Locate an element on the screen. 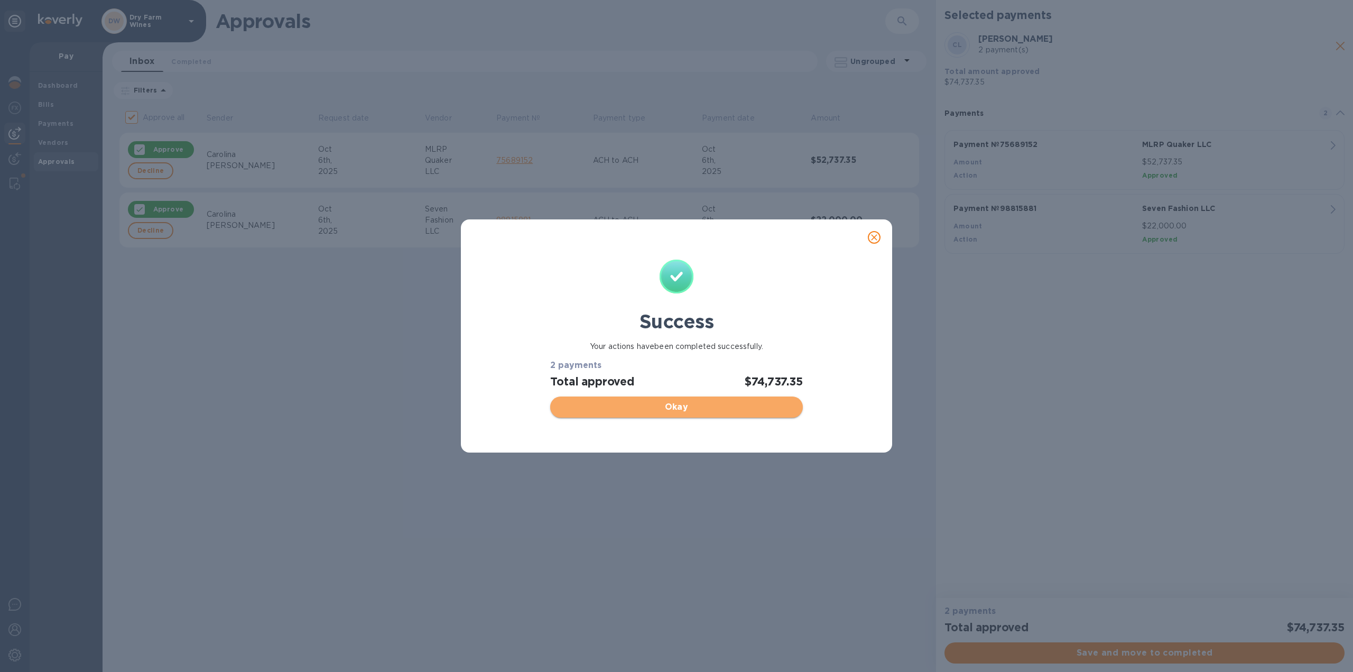  p: Your actions have been completed successfully. is located at coordinates (676, 346).